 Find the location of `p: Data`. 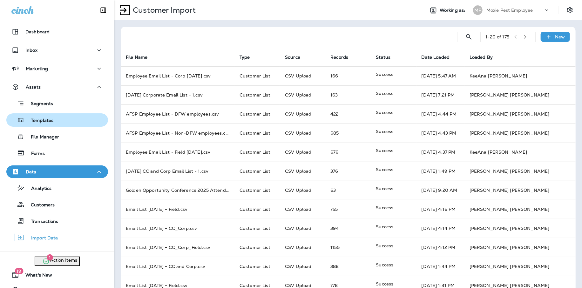

p: Data is located at coordinates (31, 172).